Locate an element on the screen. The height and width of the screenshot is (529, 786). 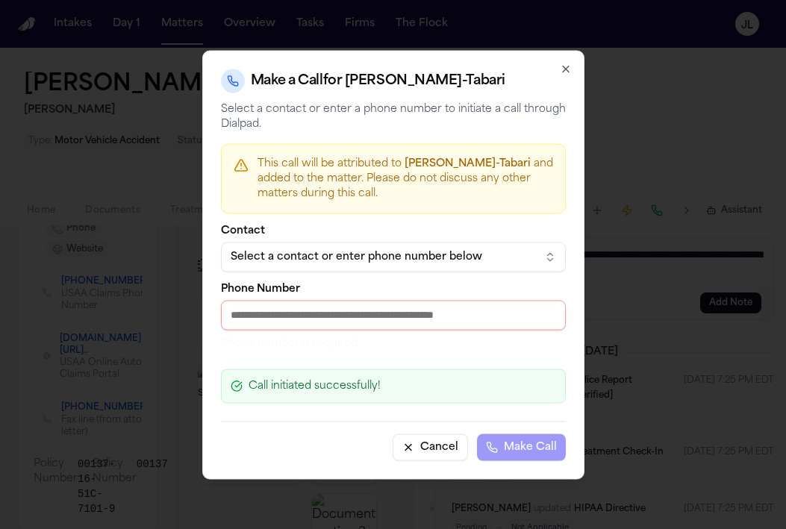
p: Phone number is required is located at coordinates (393, 343).